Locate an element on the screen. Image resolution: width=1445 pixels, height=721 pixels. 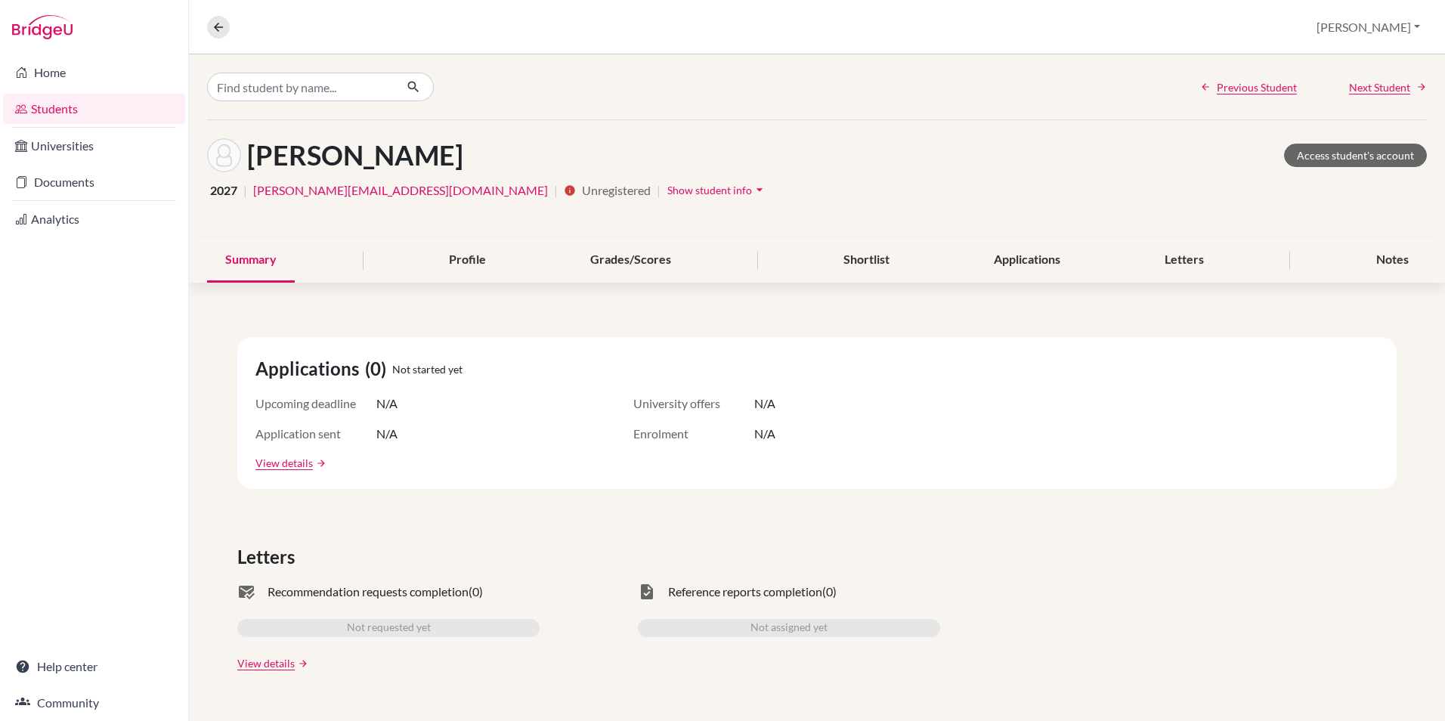
span: Enrolment is located at coordinates (694, 434).